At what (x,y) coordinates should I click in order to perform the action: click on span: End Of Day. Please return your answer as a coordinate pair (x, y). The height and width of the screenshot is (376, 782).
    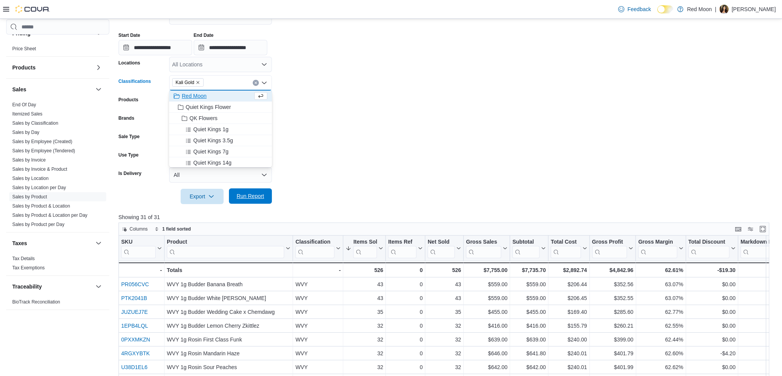
    Looking at the image, I should click on (24, 105).